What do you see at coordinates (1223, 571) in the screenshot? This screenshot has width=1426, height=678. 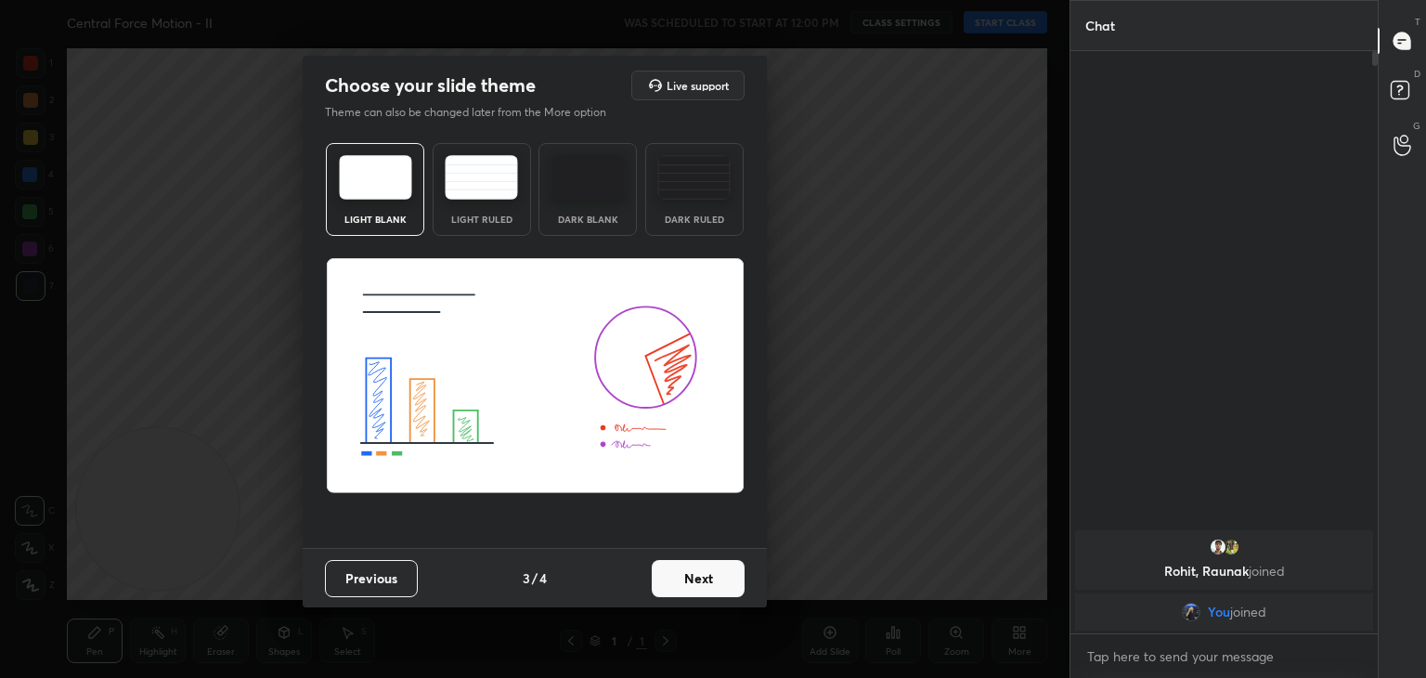 I see `p: Rohit, Raunak` at bounding box center [1223, 571].